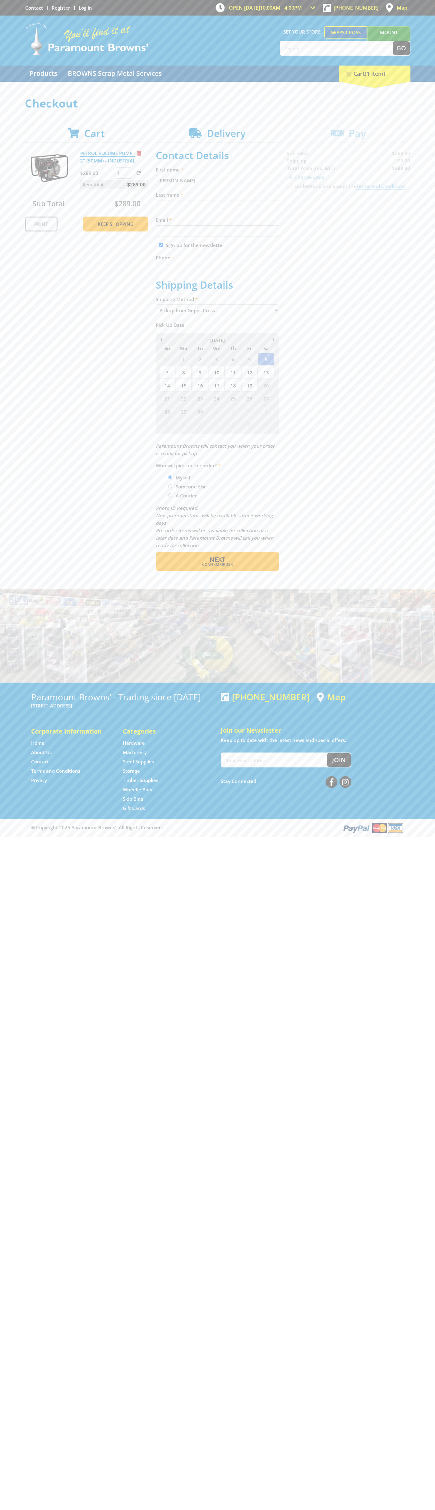  What do you see at coordinates (49, 168) in the screenshot?
I see `img: PETROL VOLUME PUMP - 2" (50MM) - INDUSTRIAL` at bounding box center [49, 168].